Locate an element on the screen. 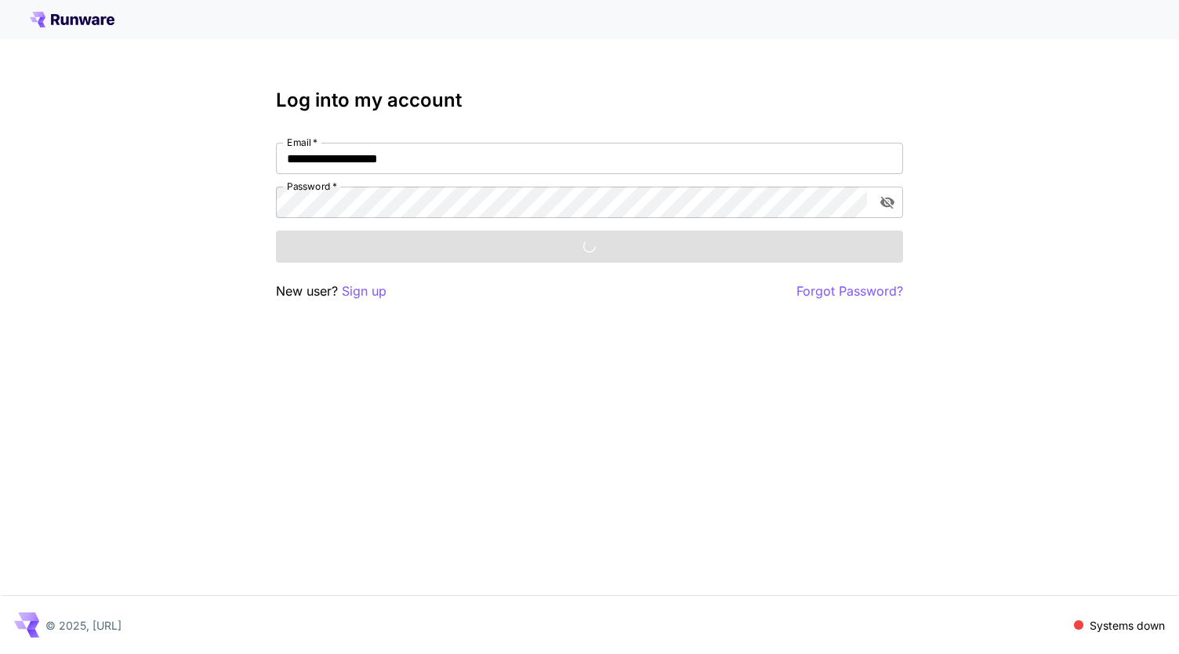 The image size is (1179, 654). p: New user? is located at coordinates (331, 291).